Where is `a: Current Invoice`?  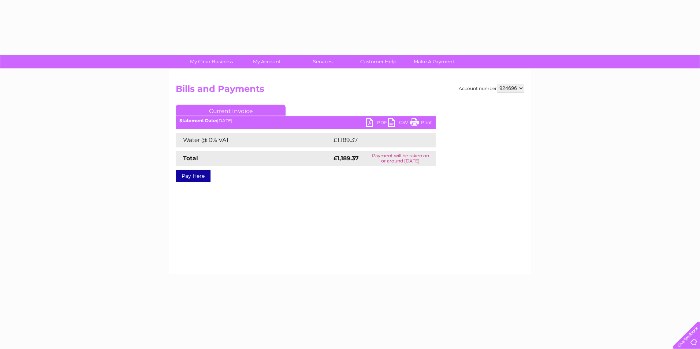
a: Current Invoice is located at coordinates (231, 110).